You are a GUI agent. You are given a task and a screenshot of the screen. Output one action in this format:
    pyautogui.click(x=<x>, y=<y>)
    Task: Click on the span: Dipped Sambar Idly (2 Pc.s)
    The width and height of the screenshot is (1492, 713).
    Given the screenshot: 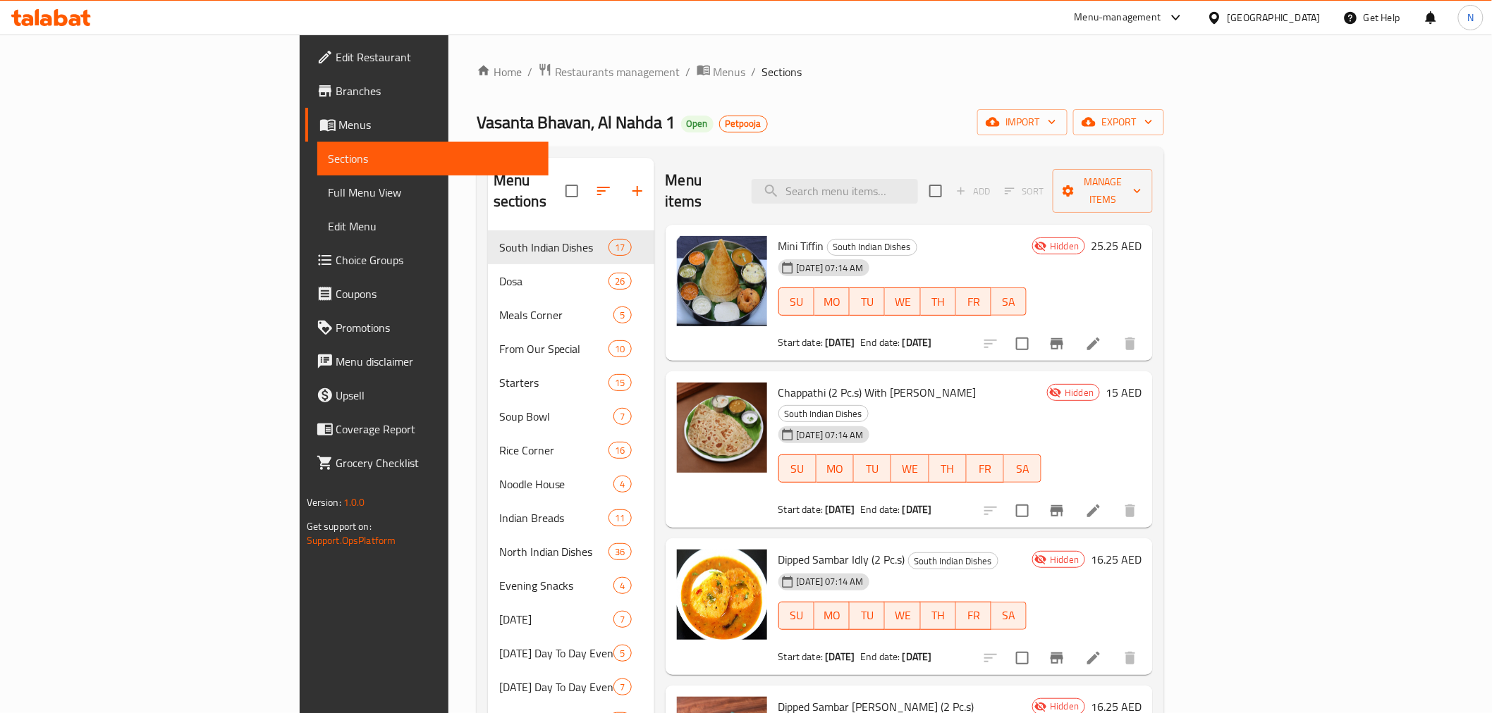 What is the action you would take?
    pyautogui.click(x=842, y=560)
    